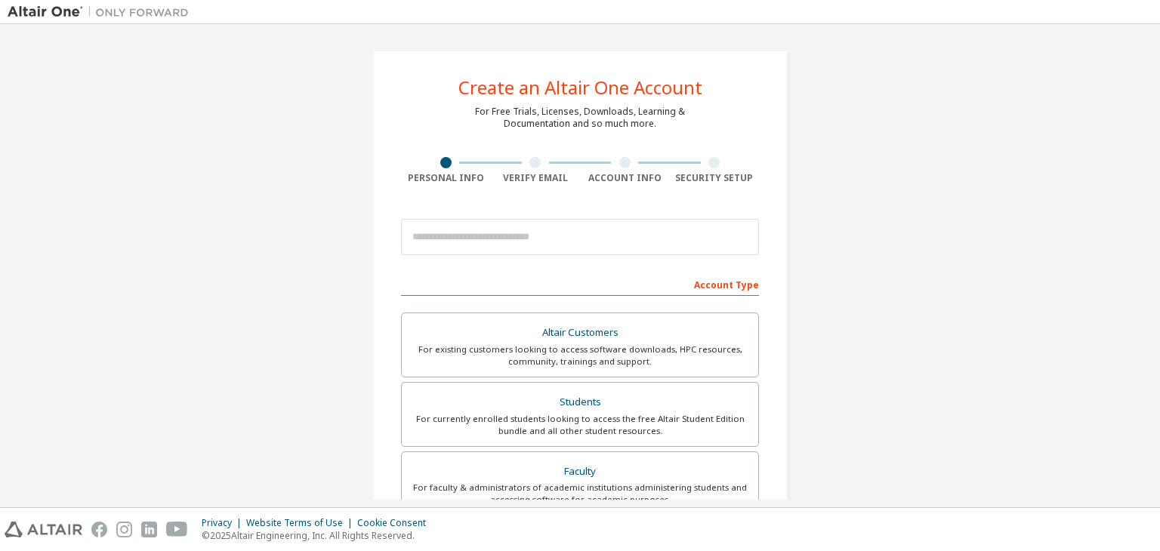 The height and width of the screenshot is (551, 1160). Describe the element at coordinates (301, 523) in the screenshot. I see `div: Website Terms of Use` at that location.